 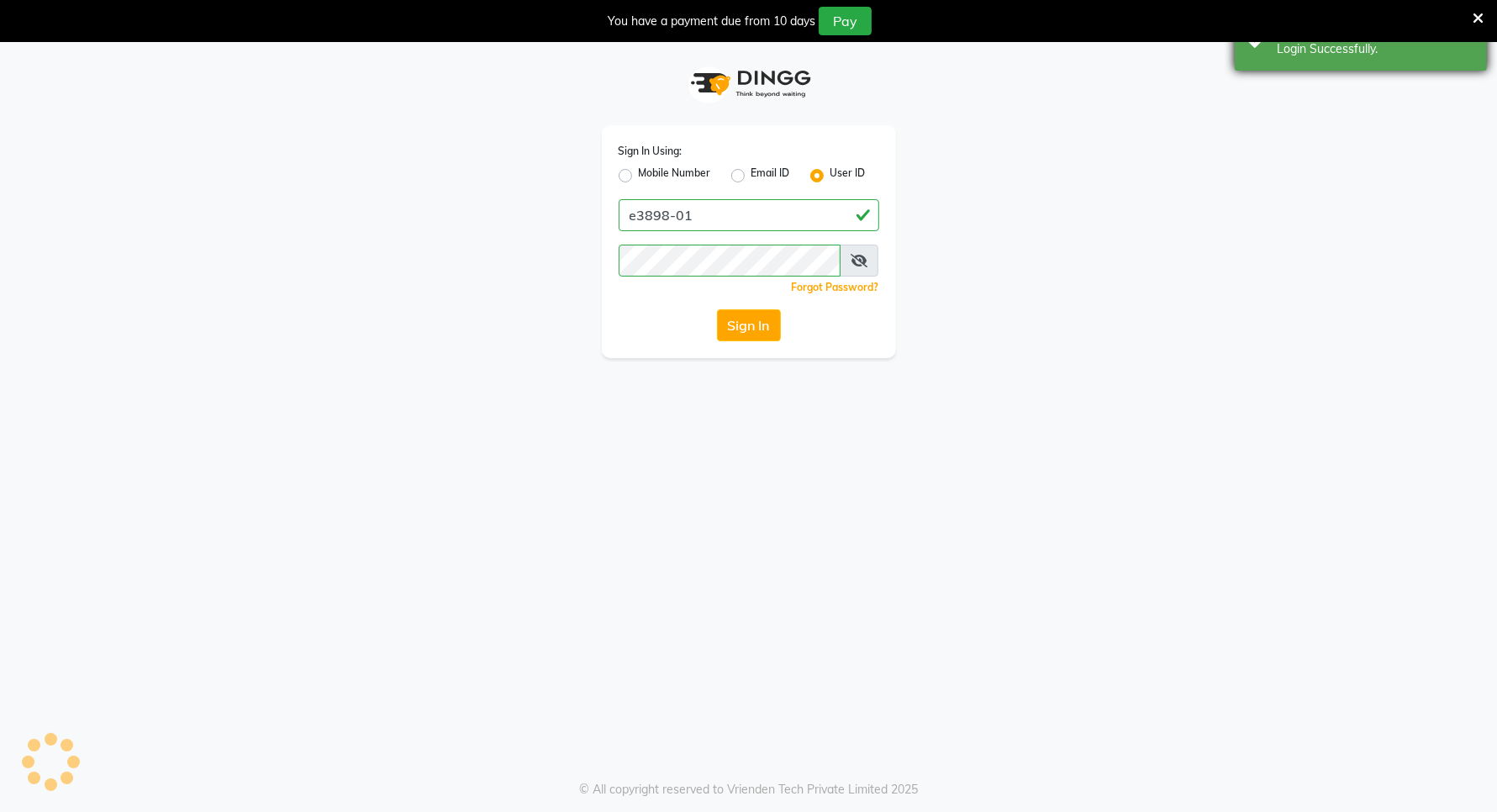 I want to click on label: Mobile Number, so click(x=675, y=175).